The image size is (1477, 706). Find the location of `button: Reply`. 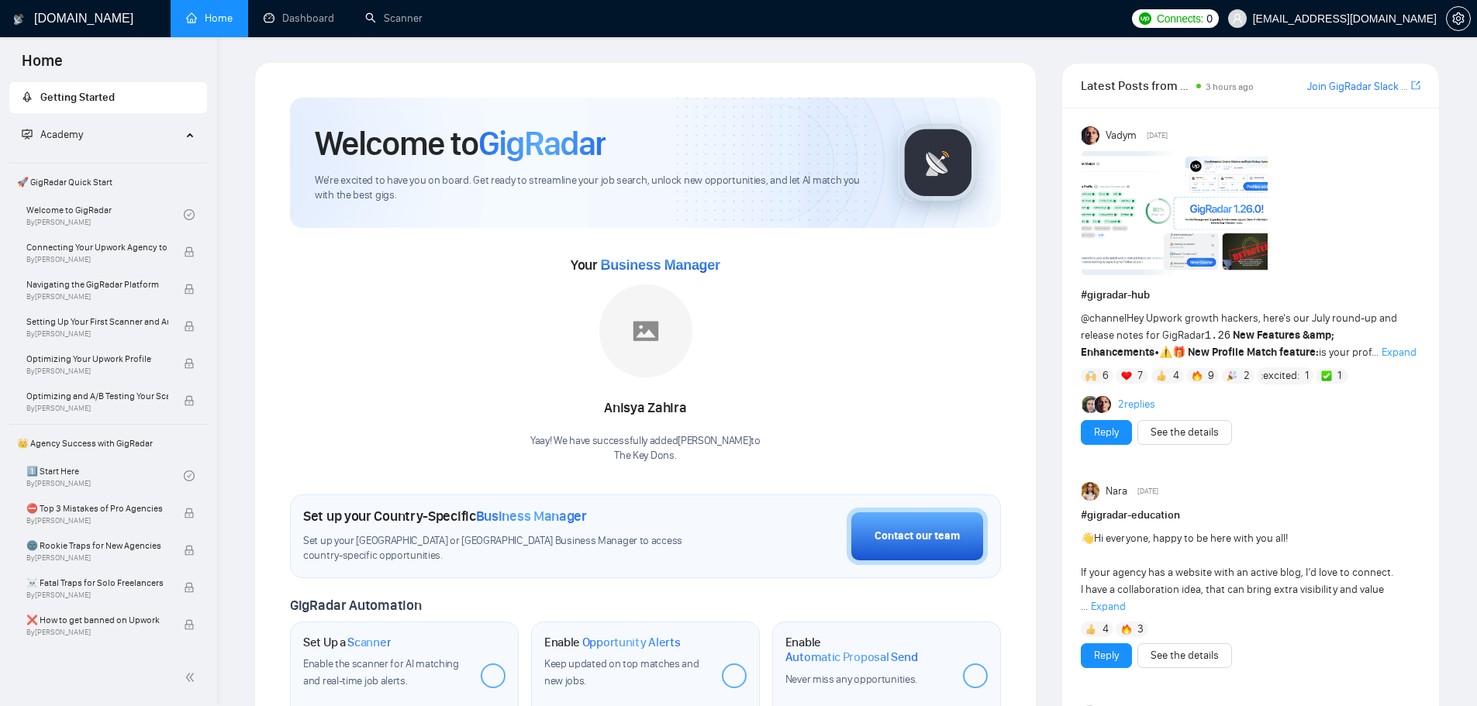

button: Reply is located at coordinates (1106, 656).